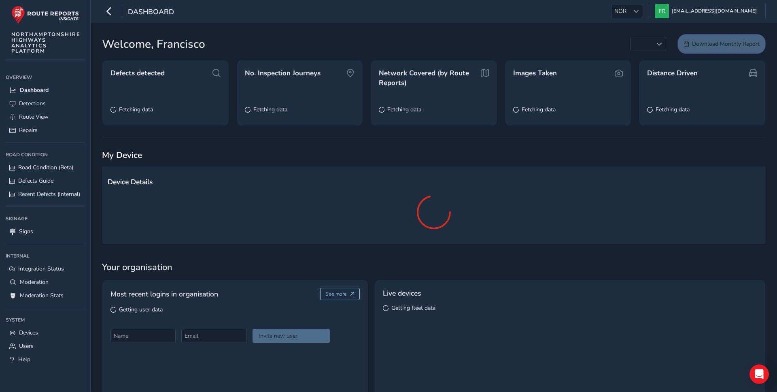 This screenshot has height=392, width=777. I want to click on span: NOR, so click(620, 11).